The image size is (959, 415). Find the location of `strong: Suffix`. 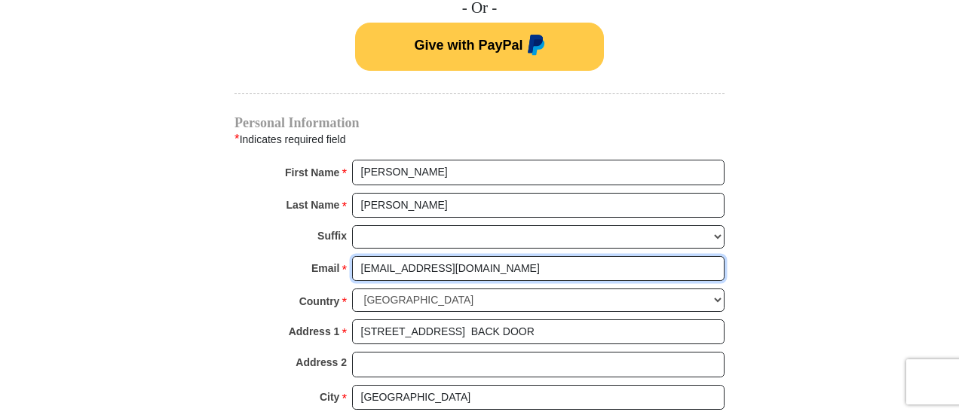

strong: Suffix is located at coordinates (332, 236).